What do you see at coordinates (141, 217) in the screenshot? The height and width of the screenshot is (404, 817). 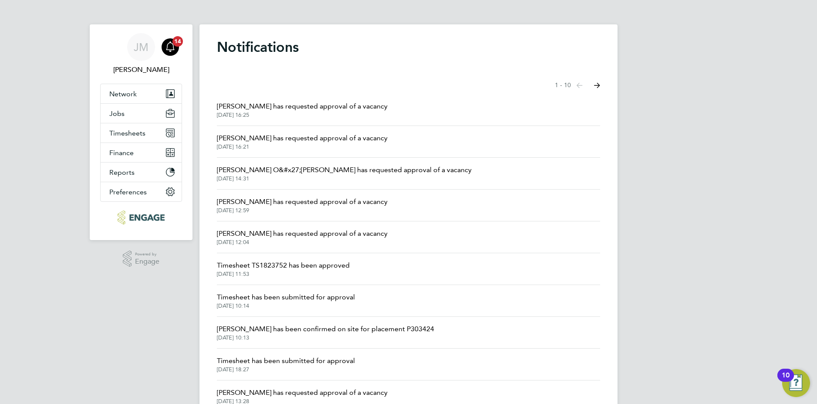 I see `img: ncclondon-logo-retina.png` at bounding box center [141, 217].